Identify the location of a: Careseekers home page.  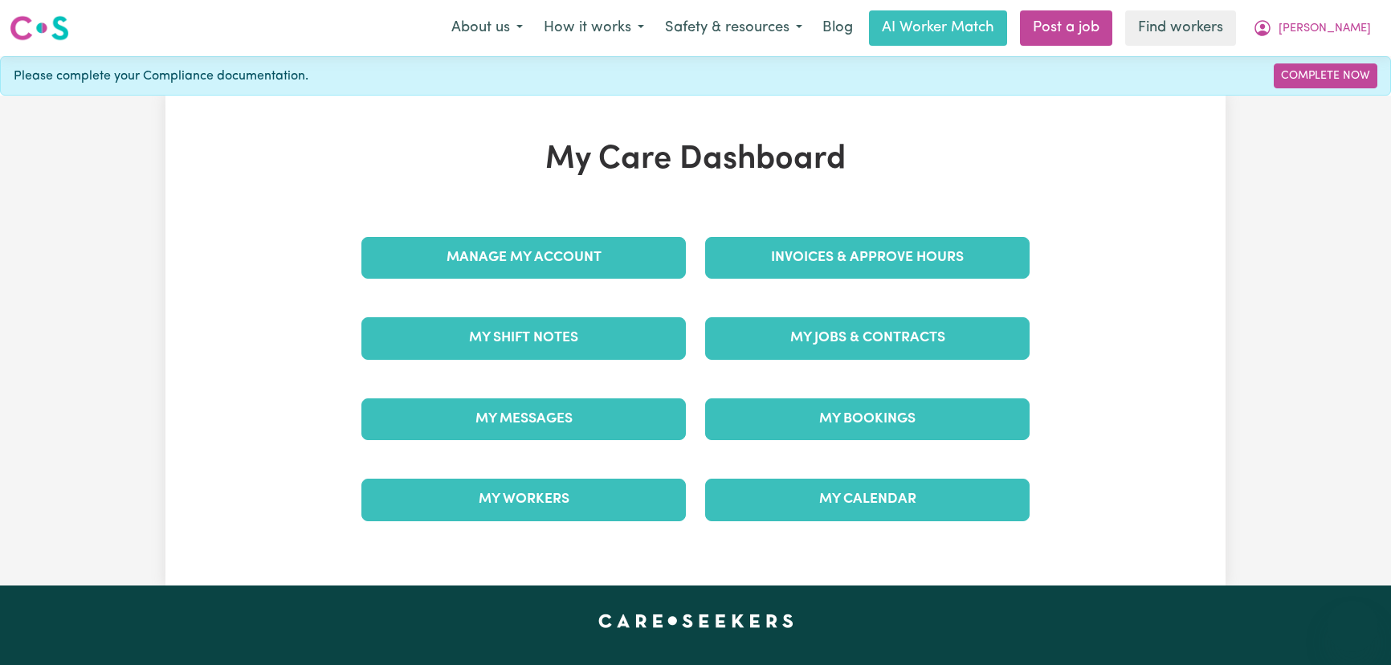
(695, 621).